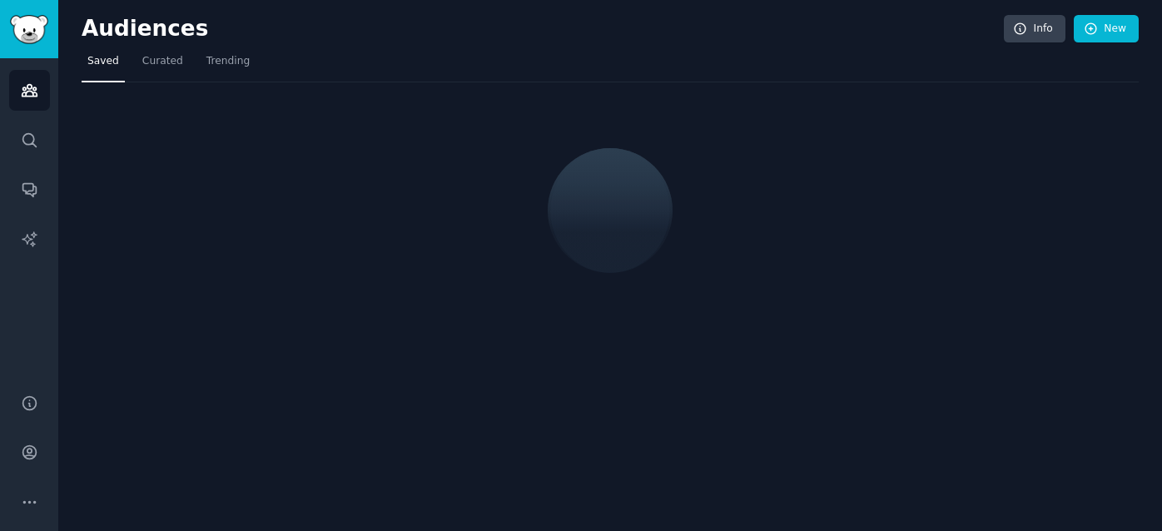  Describe the element at coordinates (543, 29) in the screenshot. I see `h2: Audiences` at that location.